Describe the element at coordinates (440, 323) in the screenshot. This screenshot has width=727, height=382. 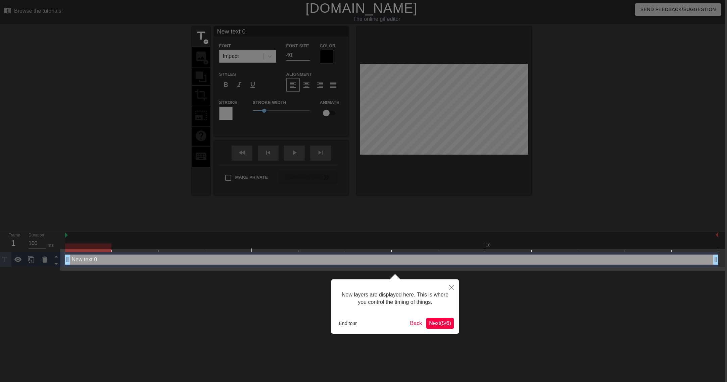
I see `button: Next` at that location.